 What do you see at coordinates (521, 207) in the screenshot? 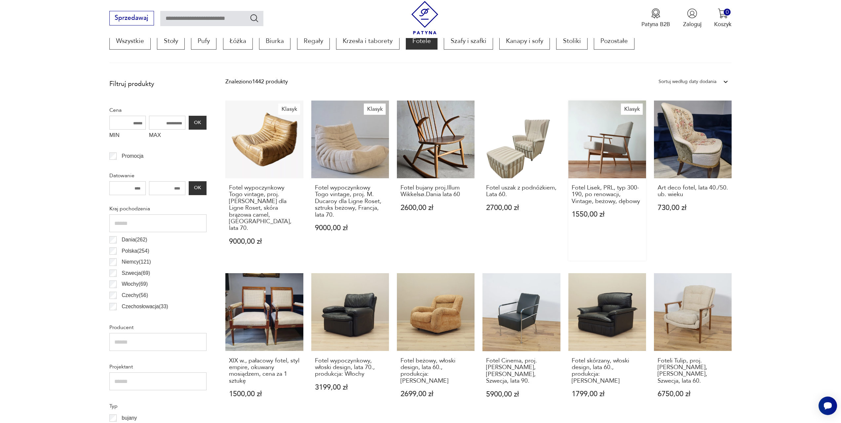
I see `p: 2700,00 zł` at bounding box center [521, 207].